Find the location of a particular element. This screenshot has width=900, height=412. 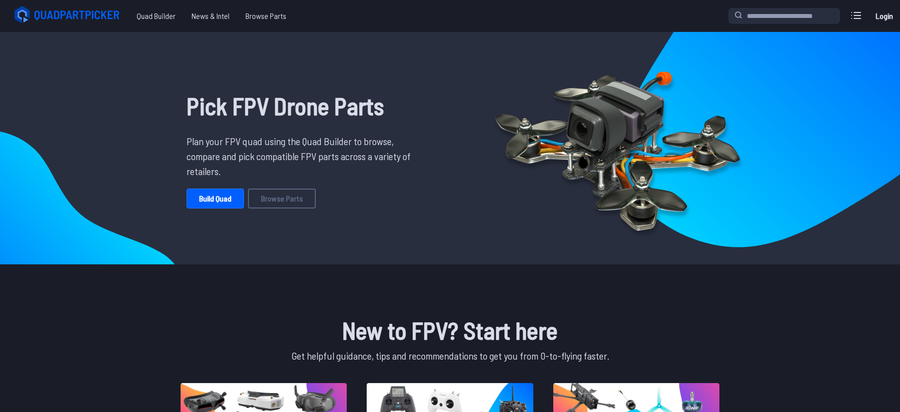

a: Build Quad is located at coordinates (215, 199).